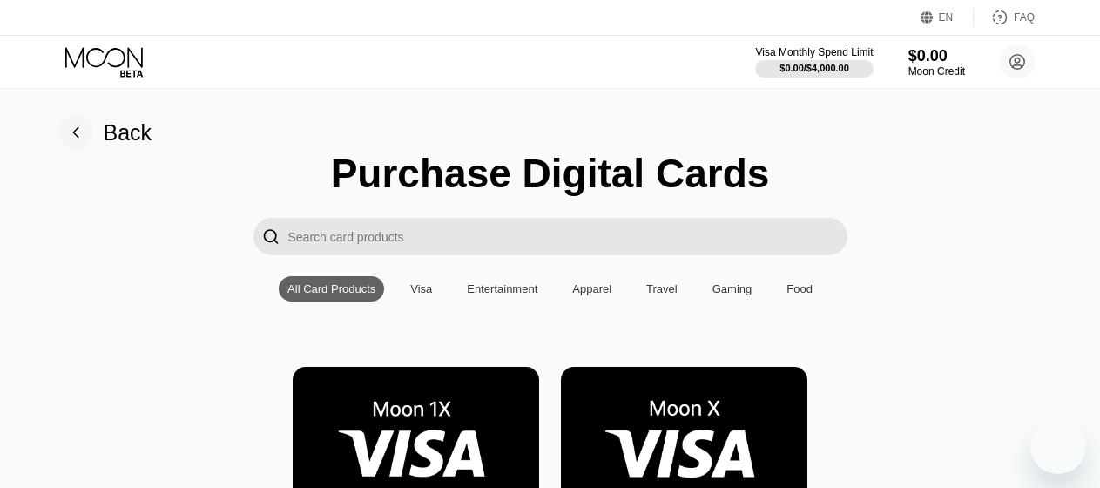 The width and height of the screenshot is (1100, 488). I want to click on div: Visa, so click(421, 288).